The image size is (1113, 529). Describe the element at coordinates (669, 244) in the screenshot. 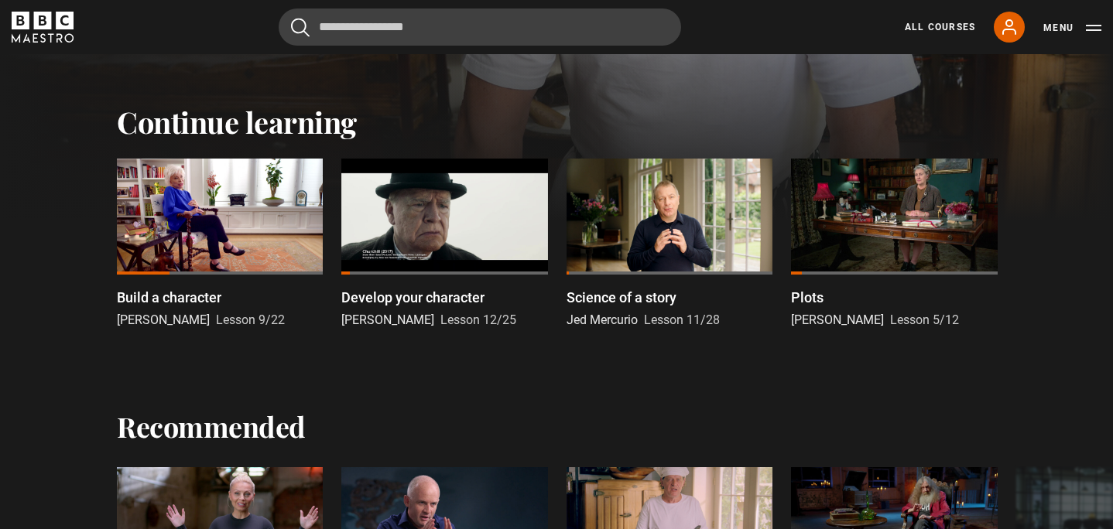

I see `a: Science of a story Jed Mercurio Lesson 11/28` at that location.